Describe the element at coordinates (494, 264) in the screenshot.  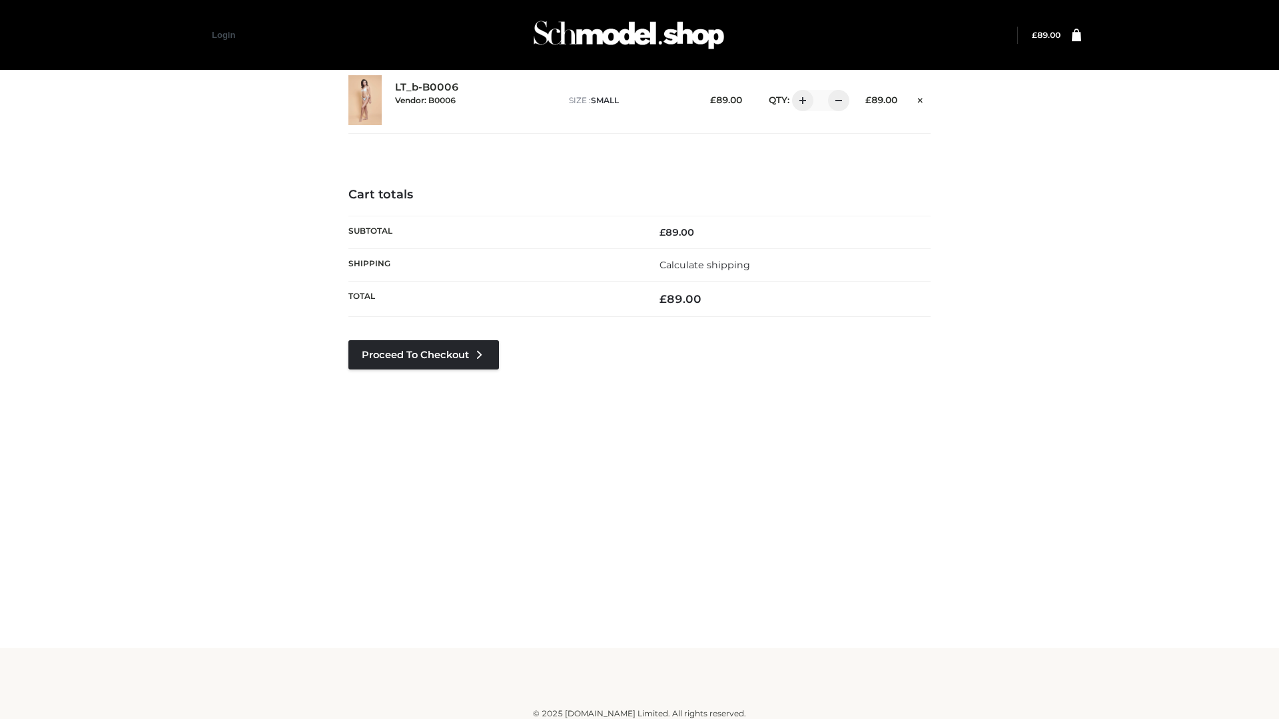
I see `th: Shipping` at that location.